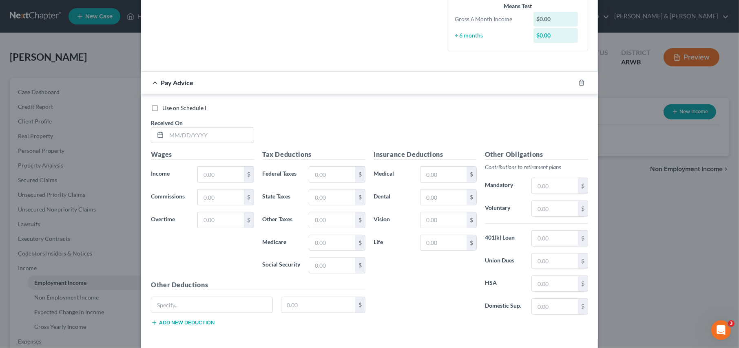 This screenshot has width=739, height=348. What do you see at coordinates (170, 220) in the screenshot?
I see `label: Overtime` at bounding box center [170, 220].